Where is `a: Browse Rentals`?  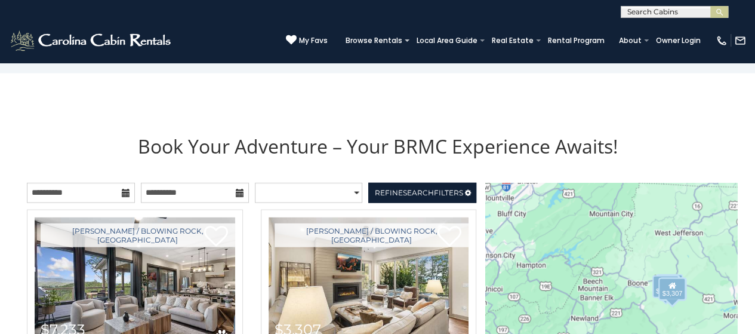
a: Browse Rentals is located at coordinates (374, 41).